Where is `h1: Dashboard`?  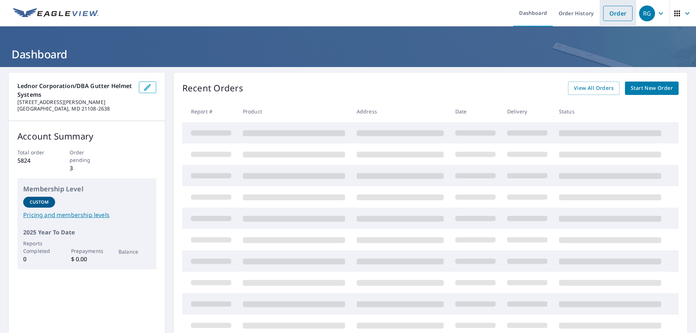
h1: Dashboard is located at coordinates (348, 54).